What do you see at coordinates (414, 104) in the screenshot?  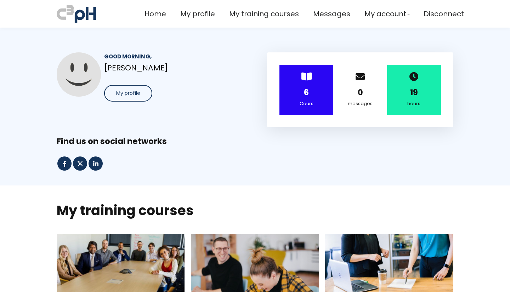 I see `div: hours` at bounding box center [414, 104].